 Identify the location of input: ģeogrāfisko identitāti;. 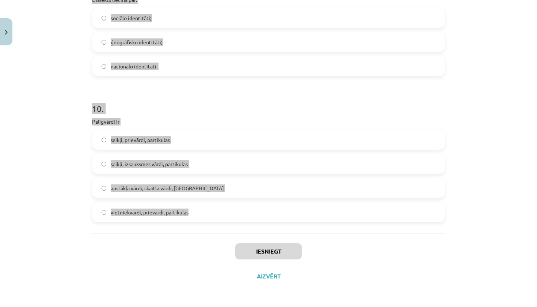
(104, 42).